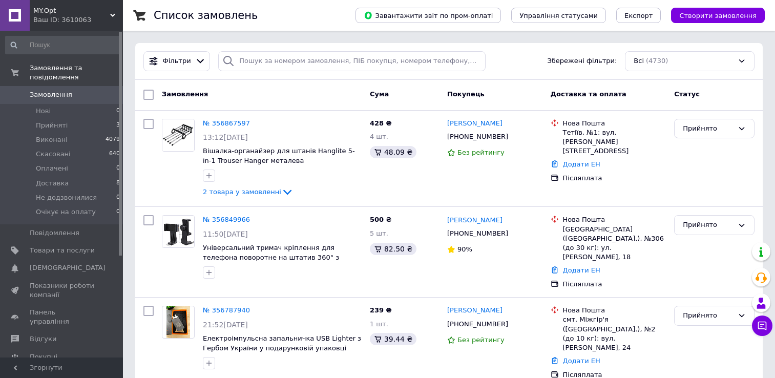  Describe the element at coordinates (352, 61) in the screenshot. I see `input: Пошук за номером замовлення, ПІБ покупця, номером телефону, Email, номером накладної` at that location.